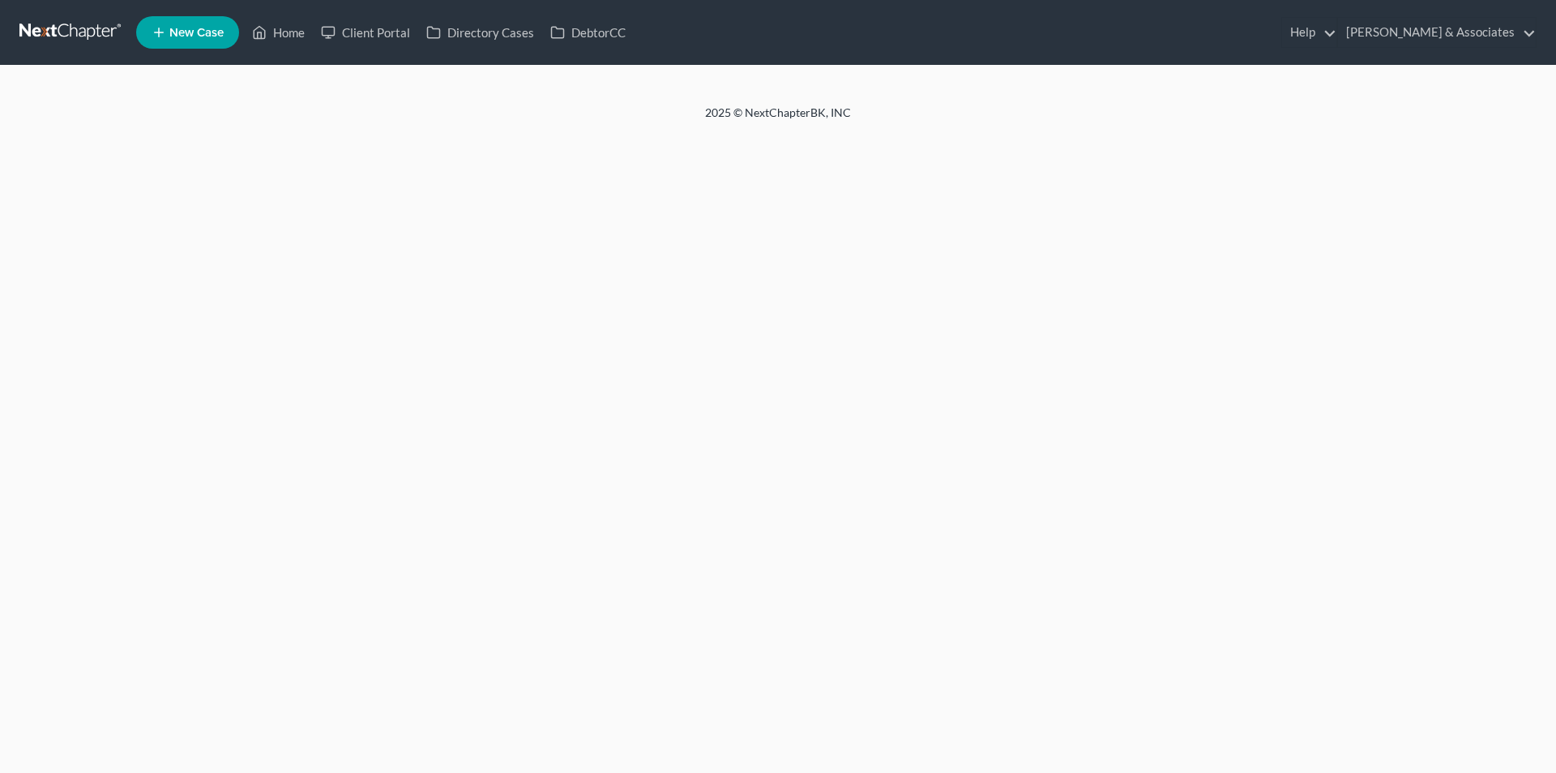  What do you see at coordinates (588, 32) in the screenshot?
I see `a: DebtorCC` at bounding box center [588, 32].